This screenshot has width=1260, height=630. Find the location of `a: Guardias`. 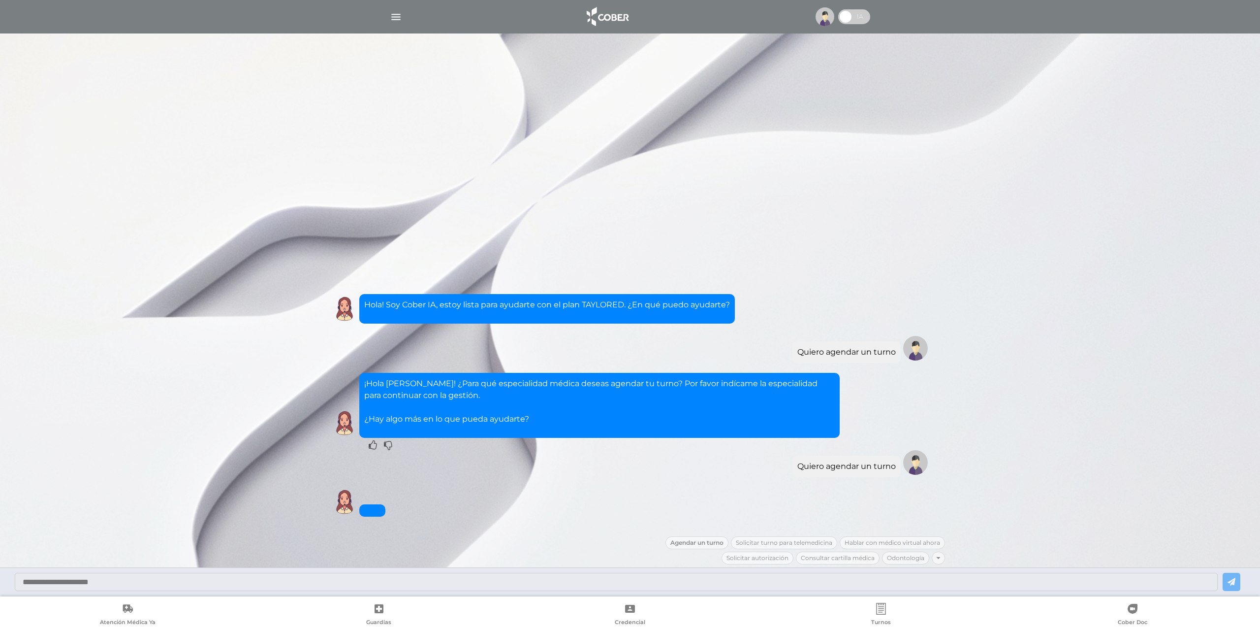

a: Guardias is located at coordinates (379, 615).